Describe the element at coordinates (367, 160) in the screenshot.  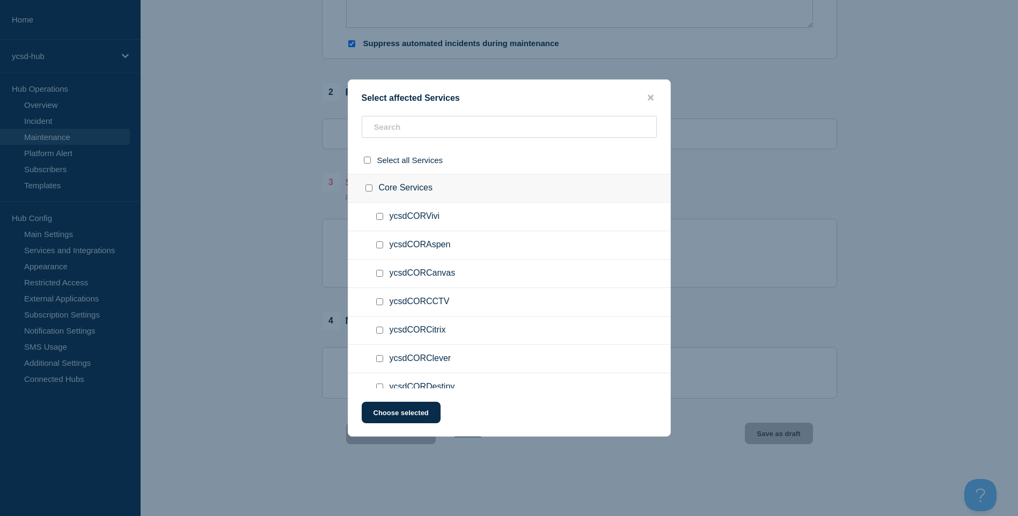
I see `input: select all checkbox` at that location.